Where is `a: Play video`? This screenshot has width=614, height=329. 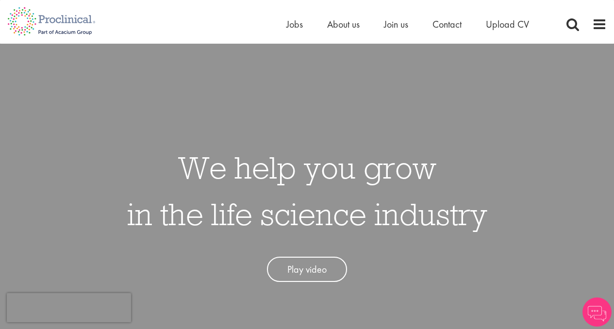 a: Play video is located at coordinates (307, 269).